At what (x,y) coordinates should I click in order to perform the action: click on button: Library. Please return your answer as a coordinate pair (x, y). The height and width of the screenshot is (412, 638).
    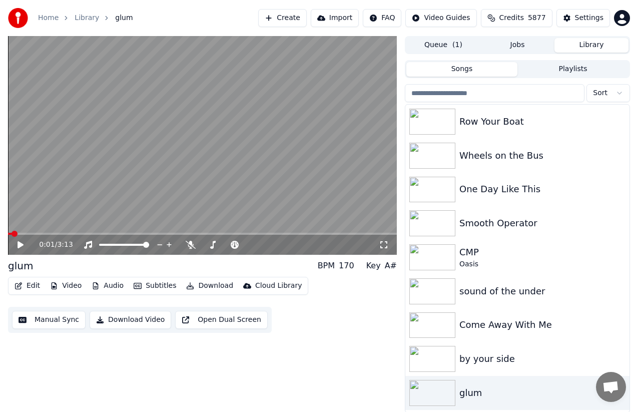
    Looking at the image, I should click on (591, 45).